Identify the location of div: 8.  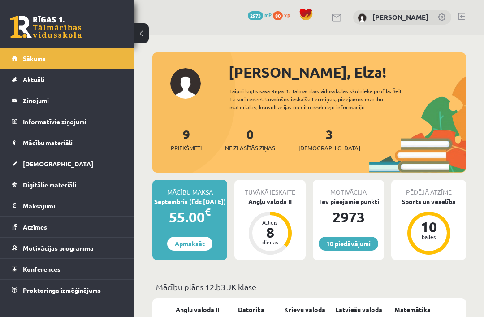
(270, 232).